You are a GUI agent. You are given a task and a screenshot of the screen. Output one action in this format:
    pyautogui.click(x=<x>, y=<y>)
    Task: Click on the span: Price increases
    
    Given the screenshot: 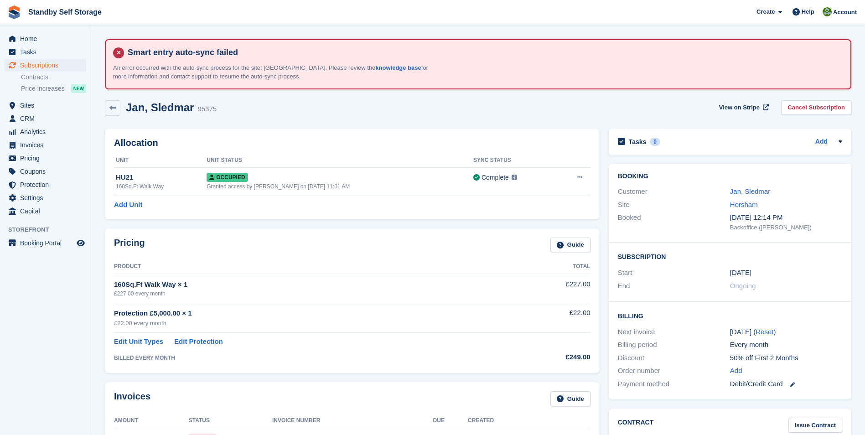 What is the action you would take?
    pyautogui.click(x=43, y=88)
    